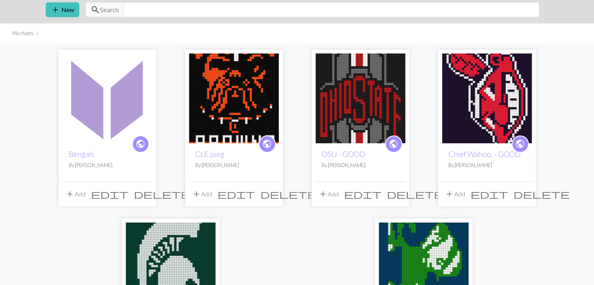 This screenshot has height=285, width=594. I want to click on img: CLE.jpeg, so click(234, 98).